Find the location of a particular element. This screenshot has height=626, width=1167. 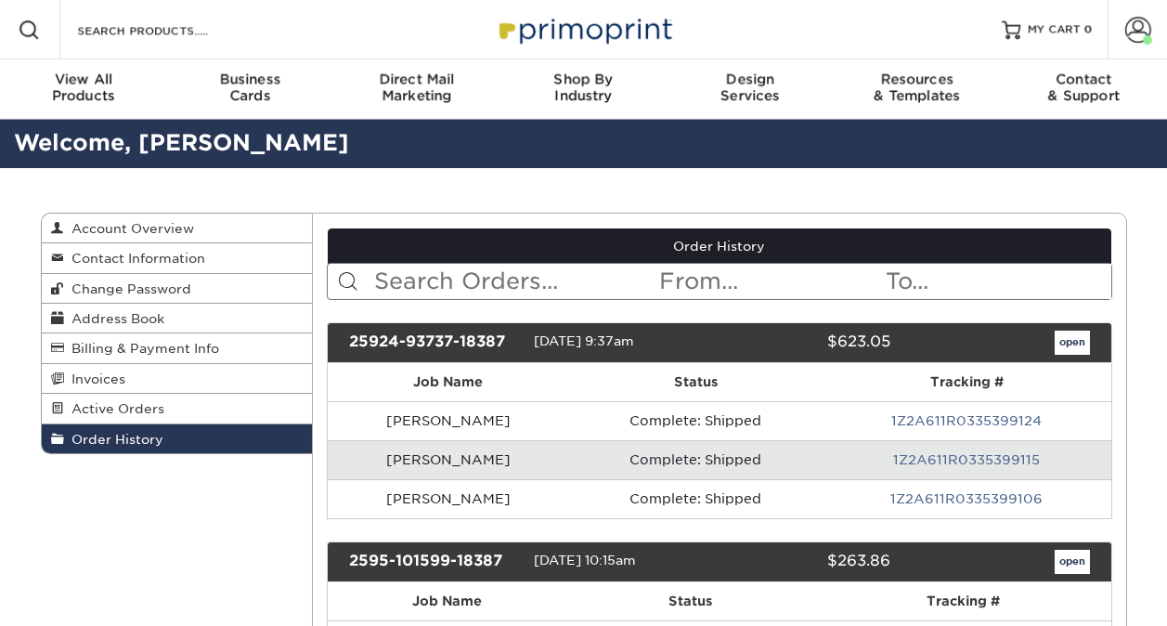

input: Search Orders... is located at coordinates (515, 281).